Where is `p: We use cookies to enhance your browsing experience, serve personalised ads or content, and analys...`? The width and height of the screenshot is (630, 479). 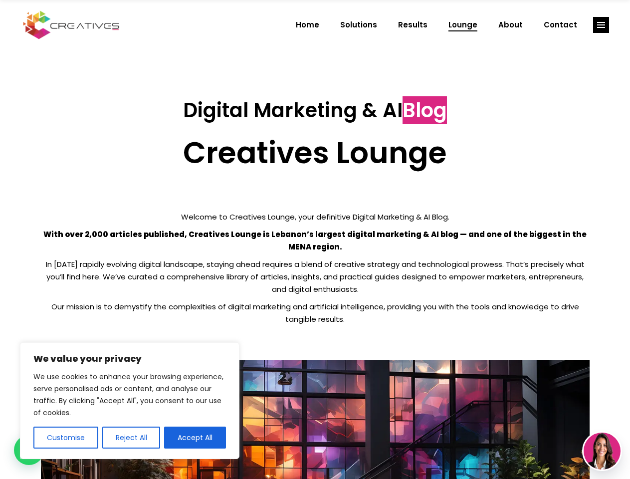
p: We use cookies to enhance your browsing experience, serve personalised ads or content, and analys... is located at coordinates (130, 394).